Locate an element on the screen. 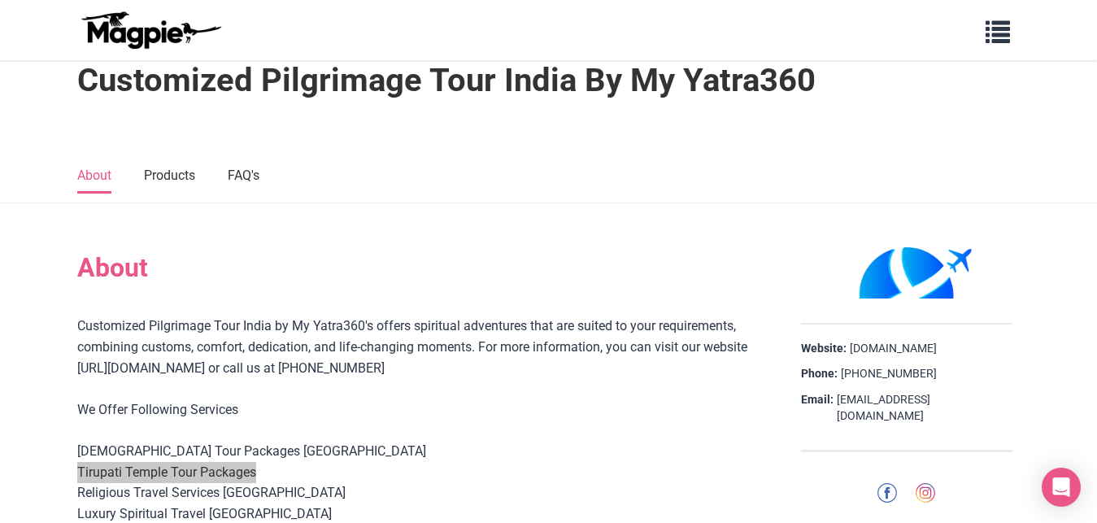 Image resolution: width=1097 pixels, height=523 pixels. strong: Email: is located at coordinates (817, 400).